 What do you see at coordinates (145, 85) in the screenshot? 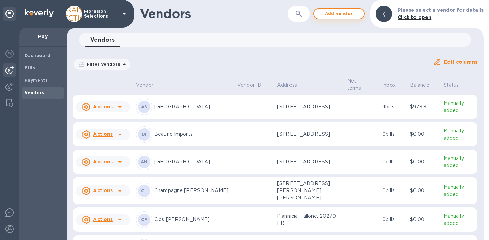
I see `p: Vendor` at bounding box center [145, 85].